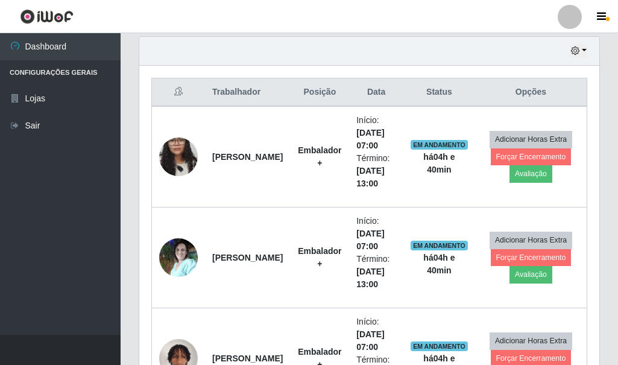  I want to click on th: Status, so click(439, 92).